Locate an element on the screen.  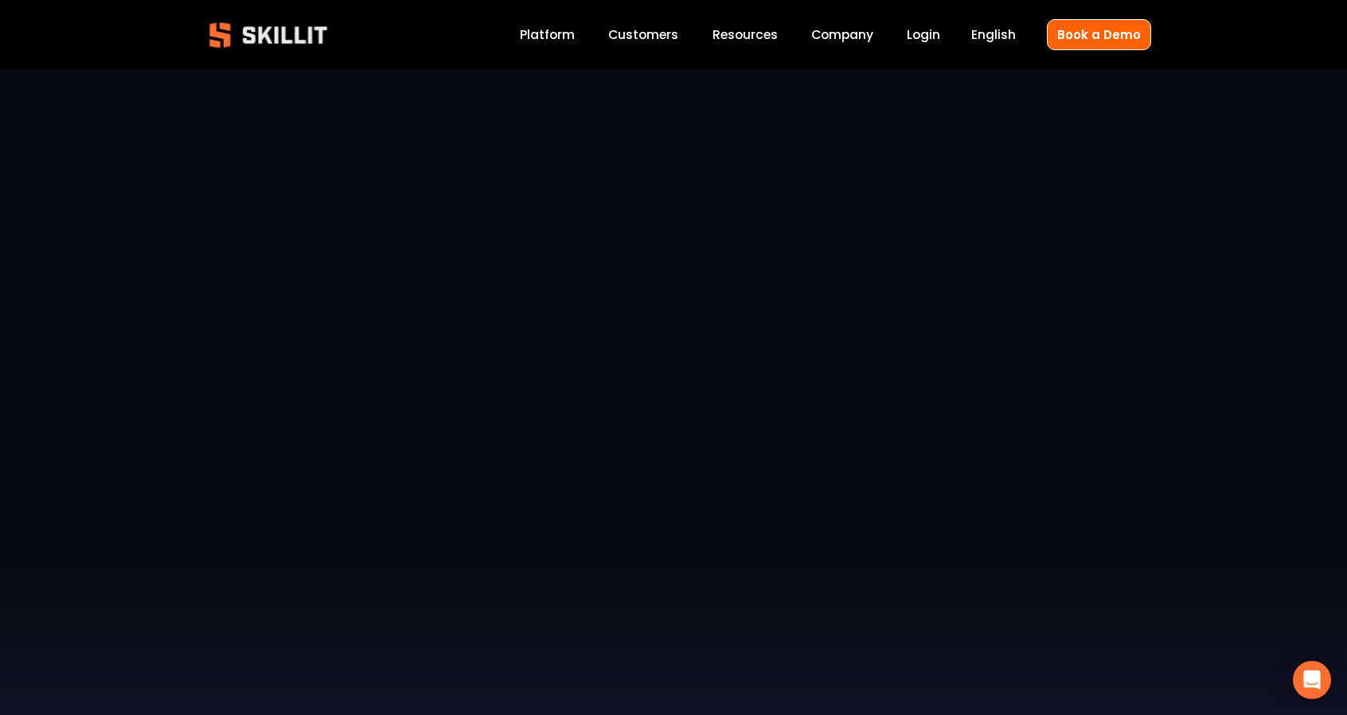
div: language picker is located at coordinates (994, 34).